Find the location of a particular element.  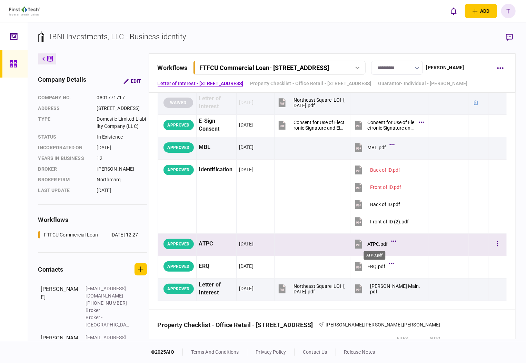

th: status is located at coordinates (177, 343).